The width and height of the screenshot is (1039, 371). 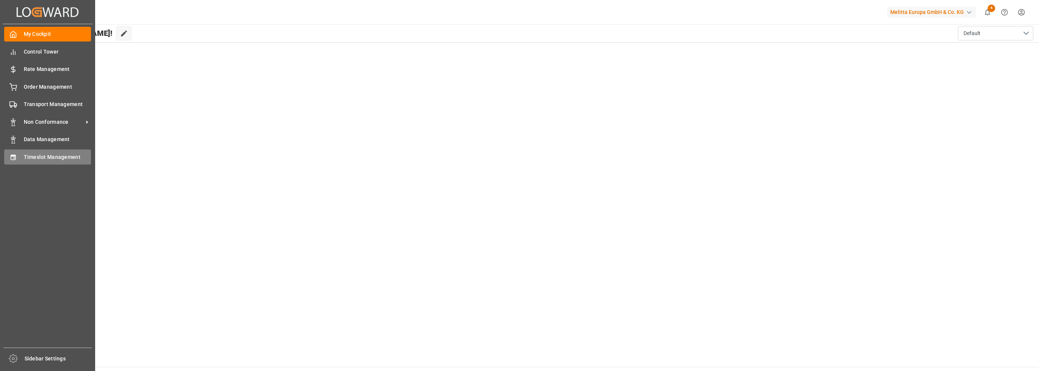 What do you see at coordinates (991, 8) in the screenshot?
I see `span: 4` at bounding box center [991, 8].